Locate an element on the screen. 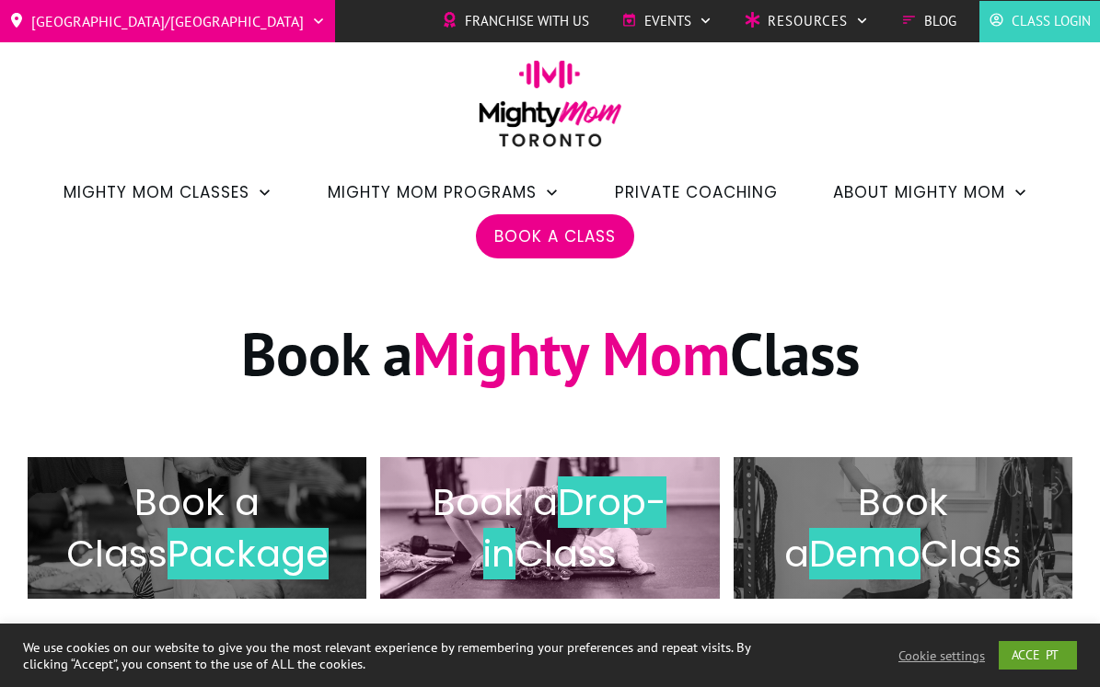 The image size is (1100, 687). span: Book a is located at coordinates (866, 528).